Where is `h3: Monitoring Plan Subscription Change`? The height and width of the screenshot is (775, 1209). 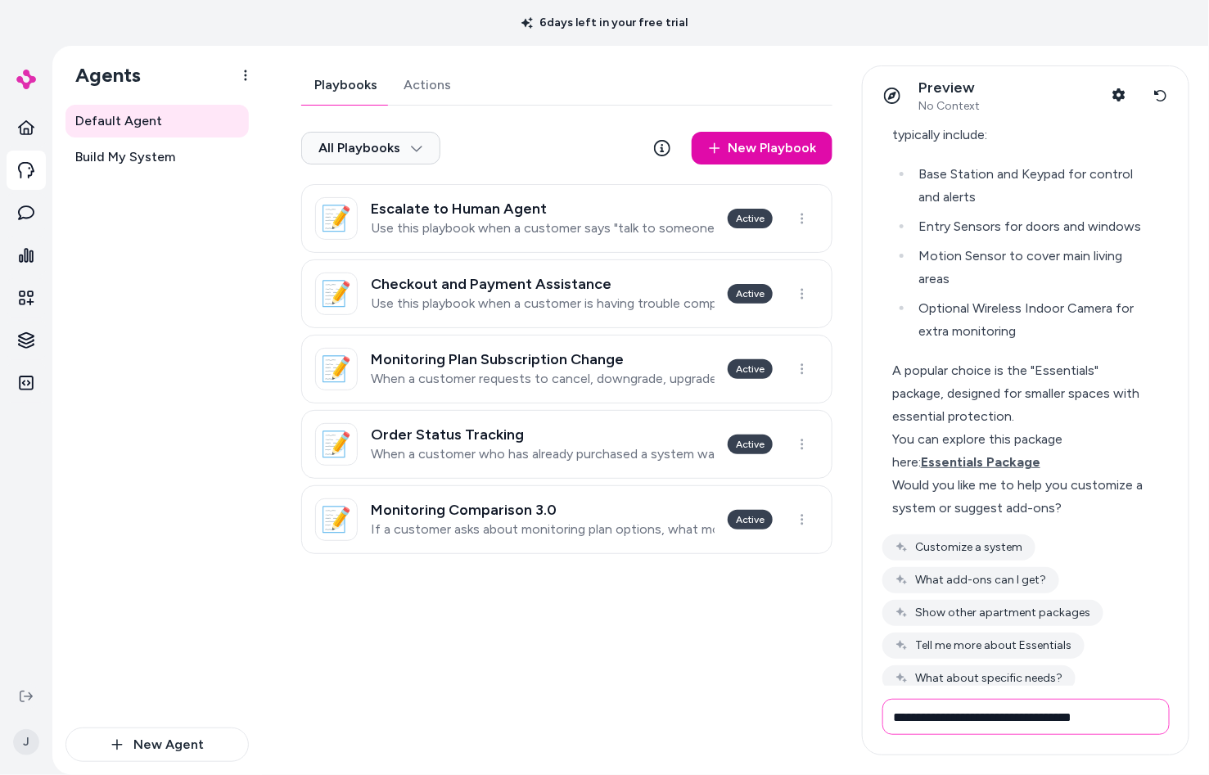 h3: Monitoring Plan Subscription Change is located at coordinates (543, 359).